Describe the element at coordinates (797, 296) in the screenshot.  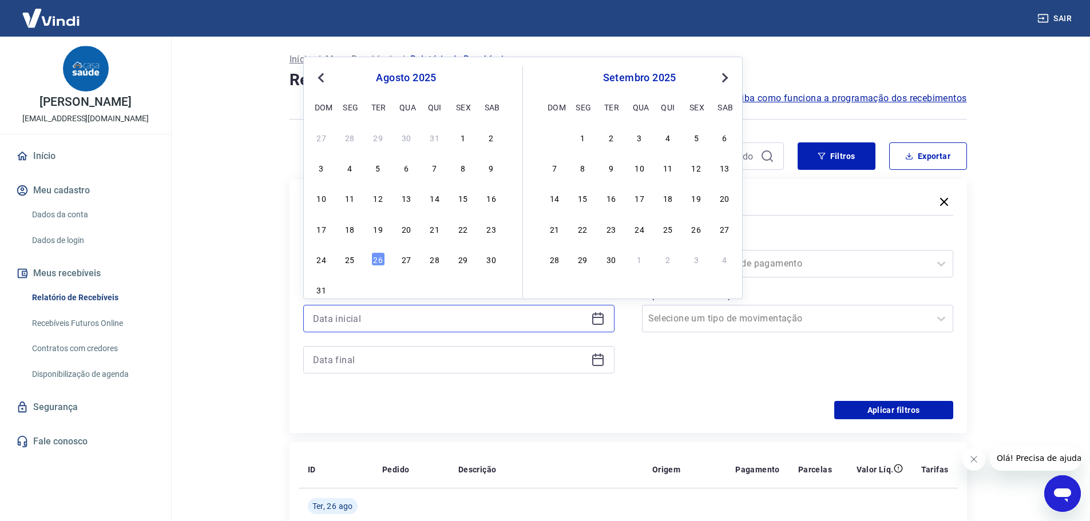
I see `label: Tipo de Movimentação` at that location.